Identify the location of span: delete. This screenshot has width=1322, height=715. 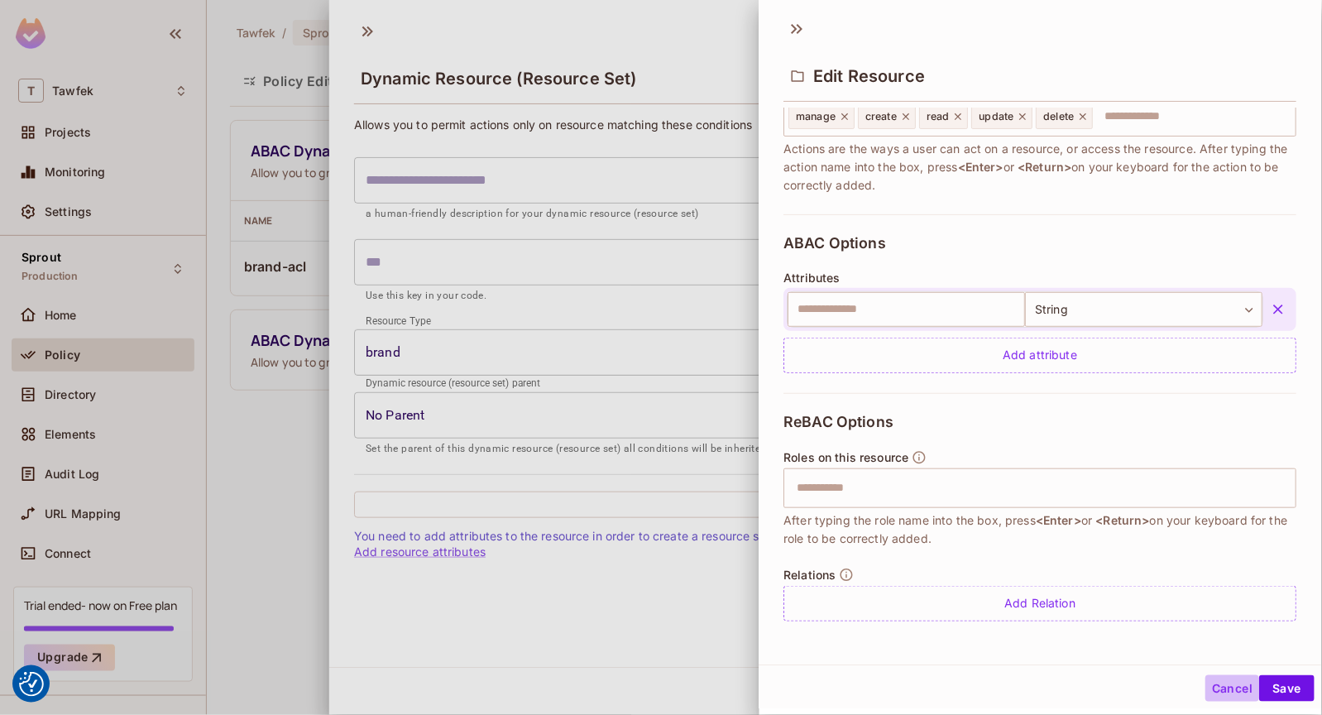
(1059, 117).